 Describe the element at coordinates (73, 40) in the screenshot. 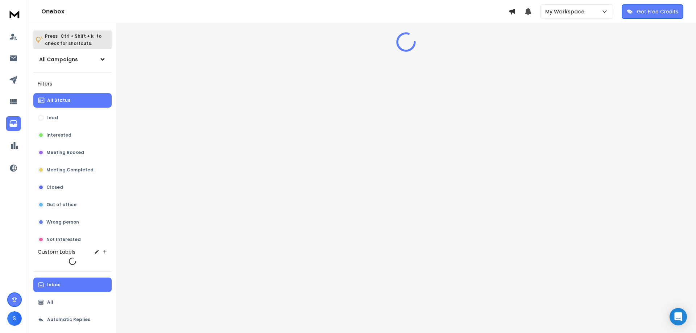

I see `p: Press to check for shortcuts.` at that location.